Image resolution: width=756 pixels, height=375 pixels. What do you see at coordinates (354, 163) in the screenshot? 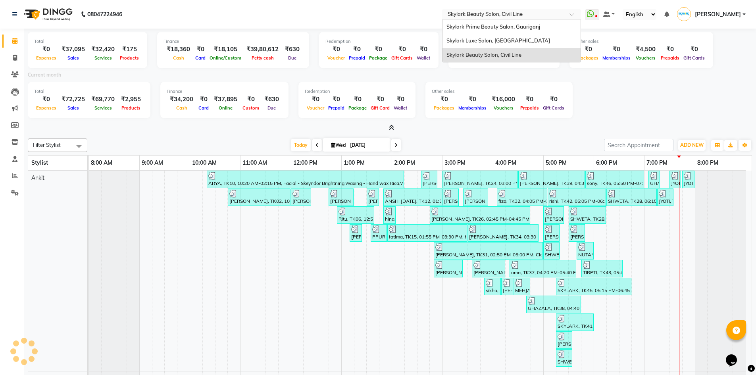
I see `a: 1:00 PM` at bounding box center [354, 163].